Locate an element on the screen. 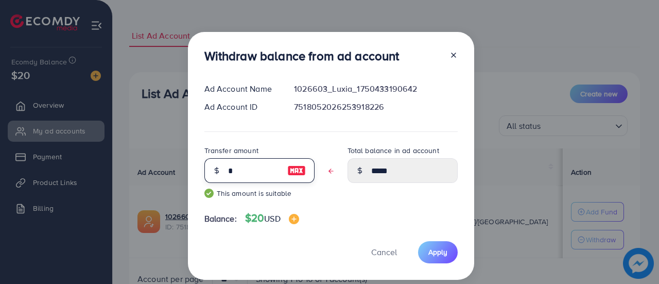 This screenshot has width=659, height=284. button: Apply is located at coordinates (437, 252).